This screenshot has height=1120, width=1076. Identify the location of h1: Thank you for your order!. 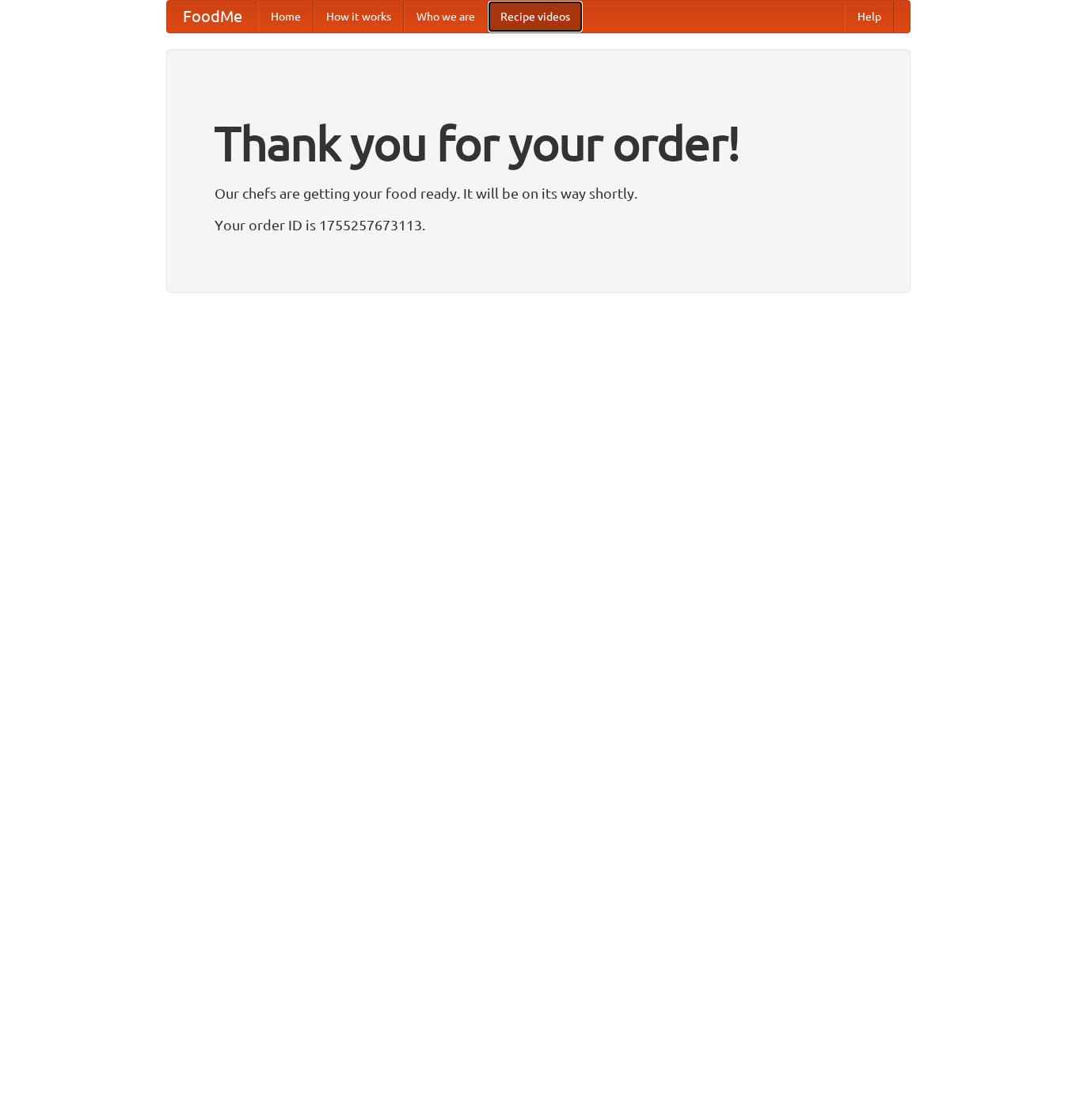
(538, 143).